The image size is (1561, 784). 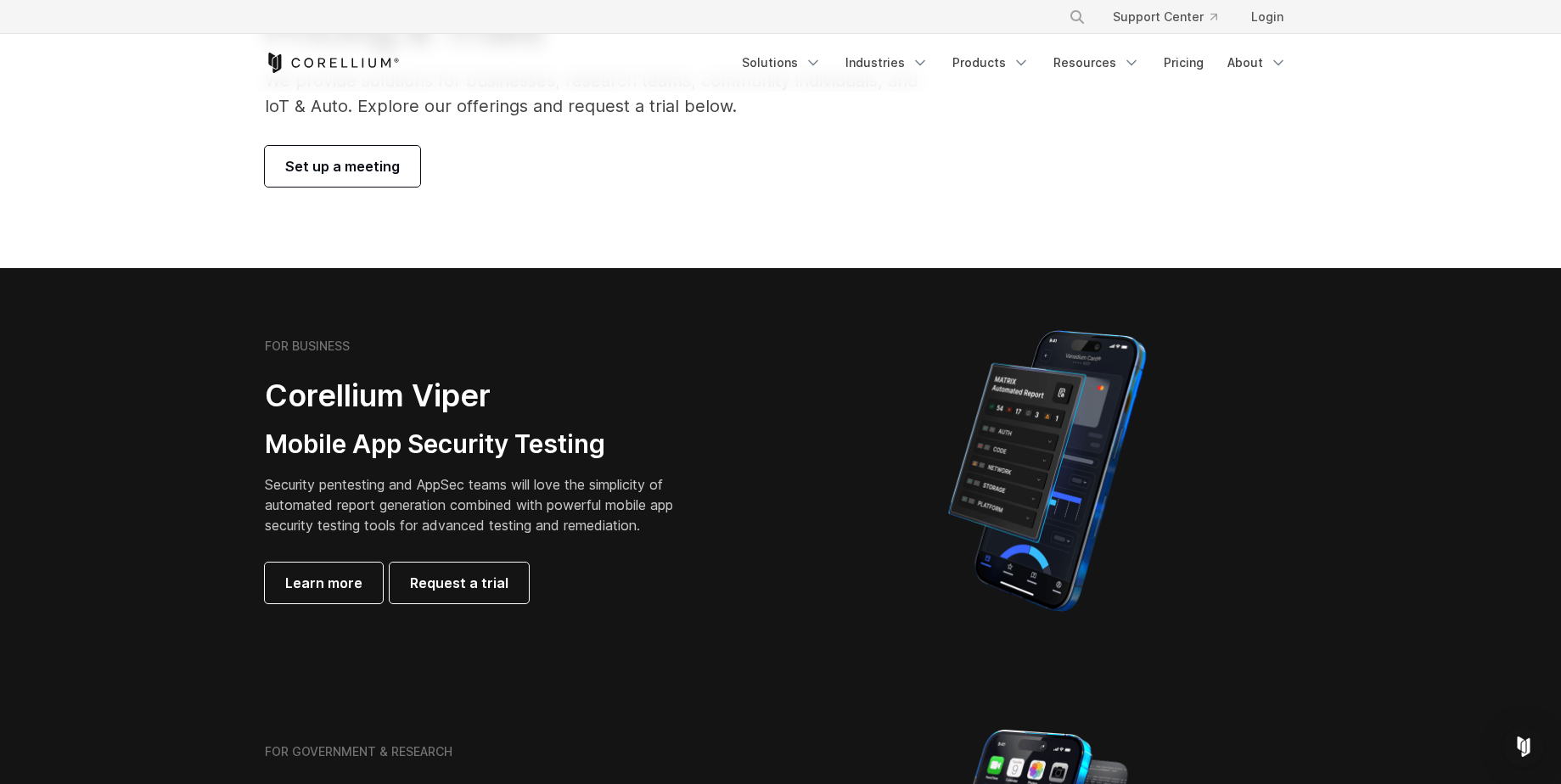 What do you see at coordinates (324, 583) in the screenshot?
I see `a: Learn more` at bounding box center [324, 583].